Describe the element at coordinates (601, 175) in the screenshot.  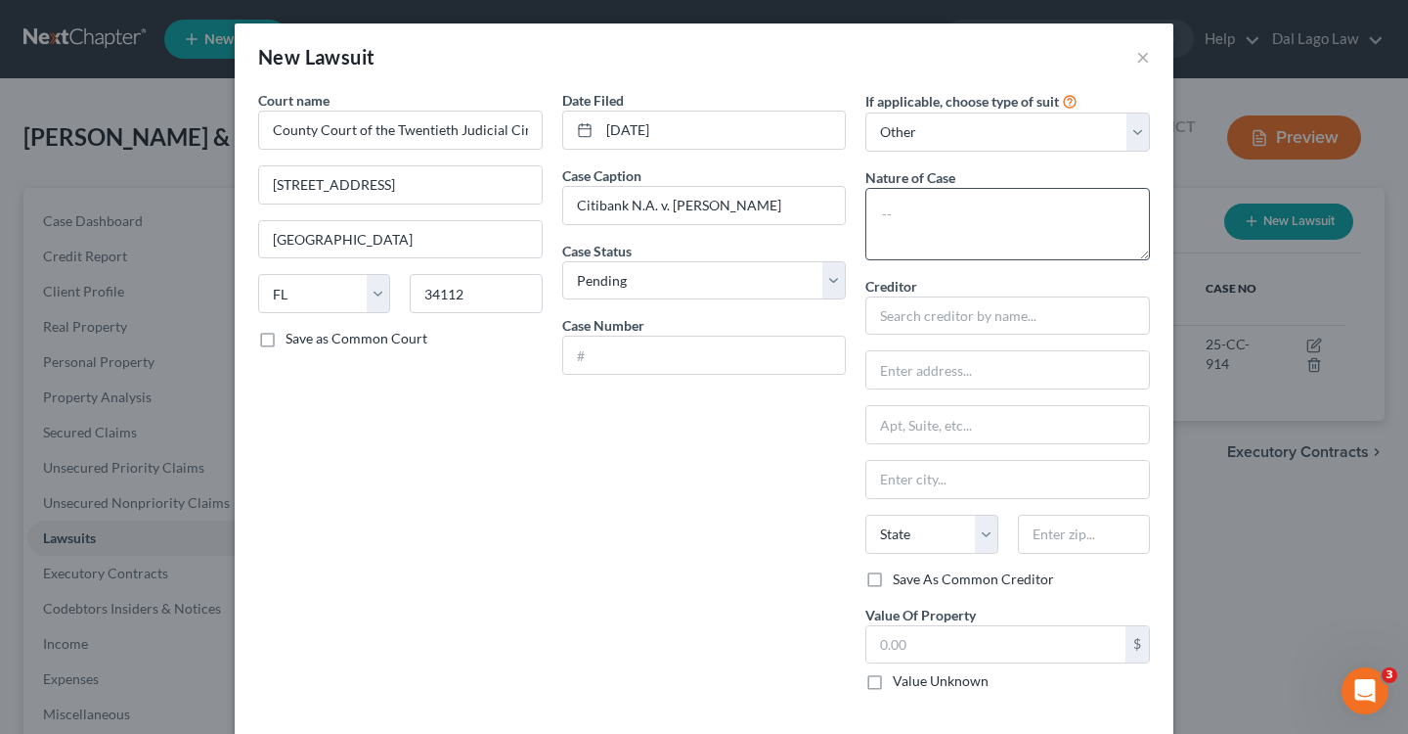
I see `label: Case Caption` at that location.